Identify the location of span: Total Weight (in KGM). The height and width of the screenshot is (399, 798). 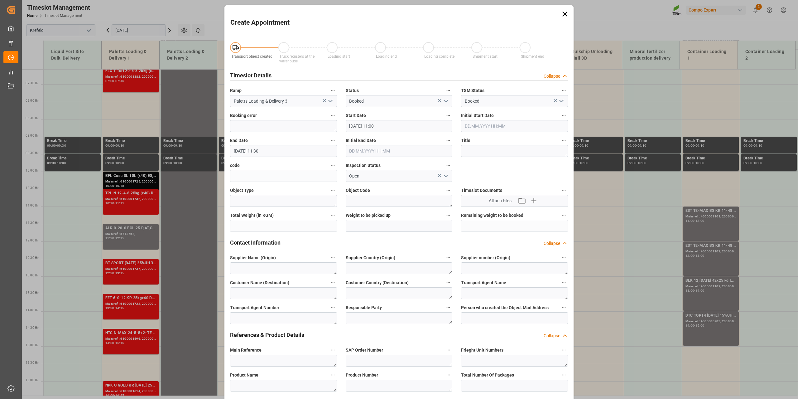
(252, 215).